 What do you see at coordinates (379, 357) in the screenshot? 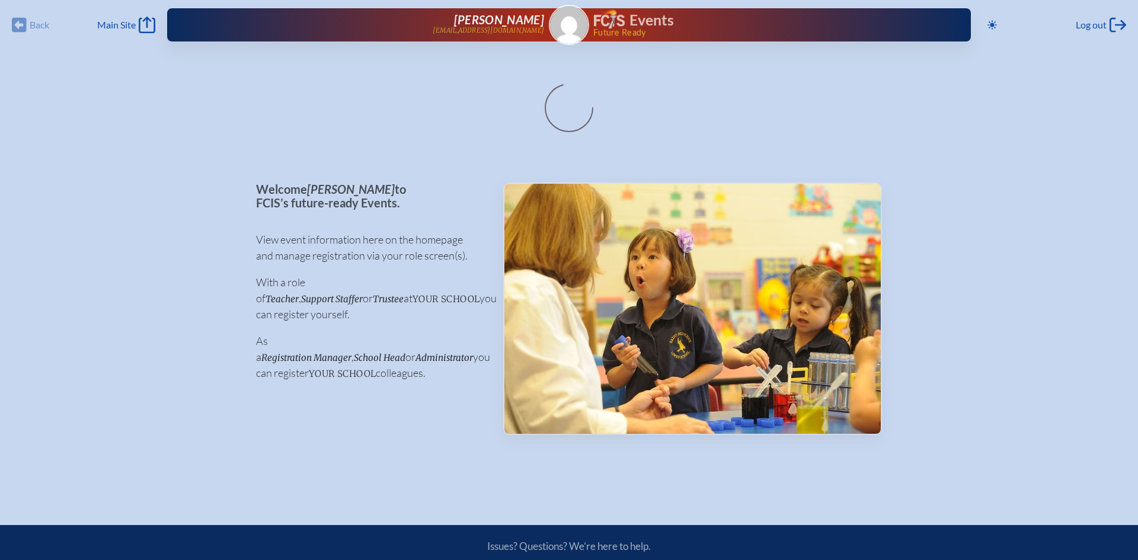
I see `span: School Head` at bounding box center [379, 357].